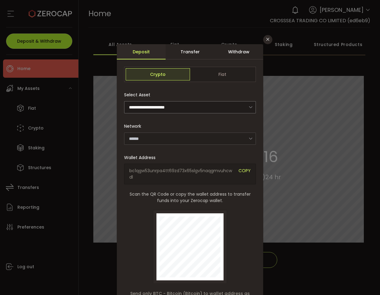  Describe the element at coordinates (245, 174) in the screenshot. I see `span: COPY` at that location.